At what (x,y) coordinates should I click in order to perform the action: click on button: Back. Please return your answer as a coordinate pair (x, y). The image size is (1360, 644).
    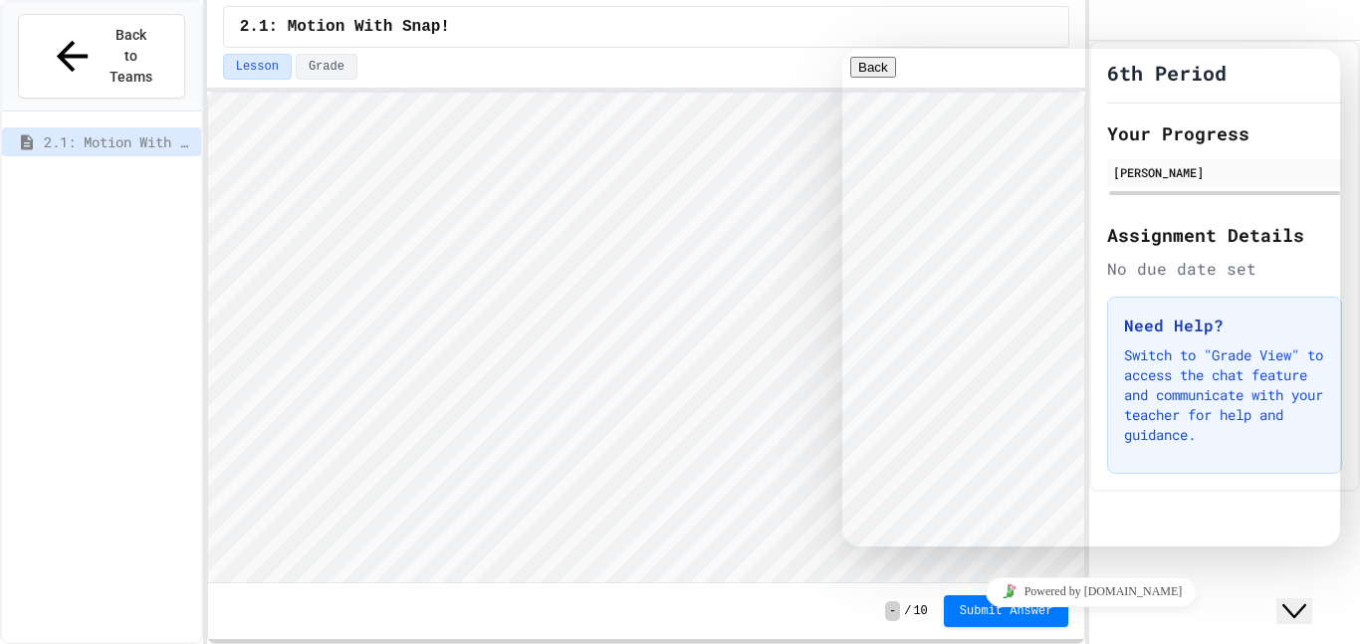
    Looking at the image, I should click on (31, 18).